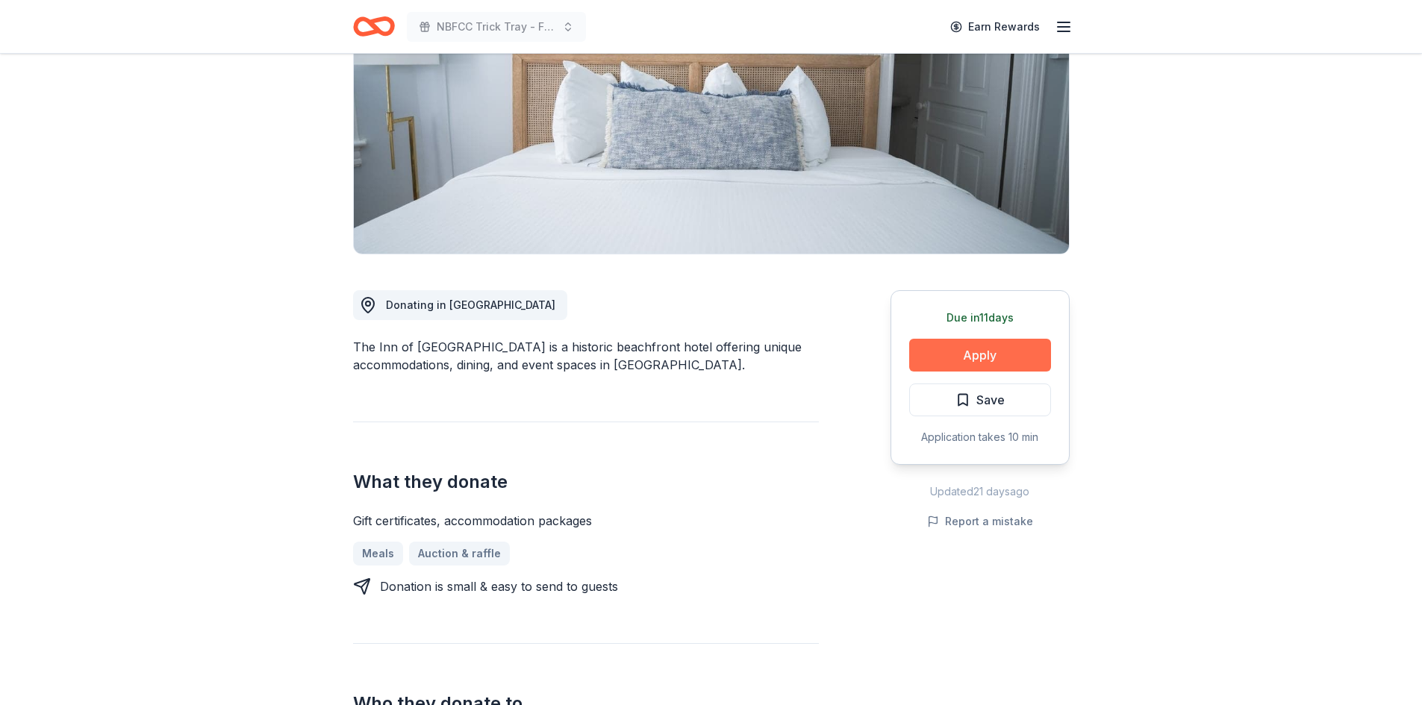 This screenshot has height=705, width=1422. I want to click on button: Save, so click(980, 400).